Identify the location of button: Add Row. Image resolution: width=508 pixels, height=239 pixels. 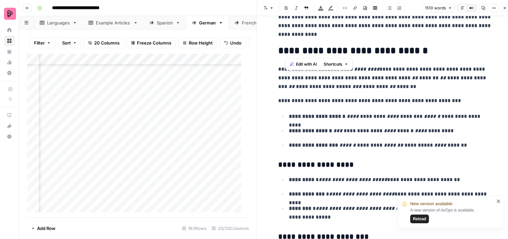
(43, 228).